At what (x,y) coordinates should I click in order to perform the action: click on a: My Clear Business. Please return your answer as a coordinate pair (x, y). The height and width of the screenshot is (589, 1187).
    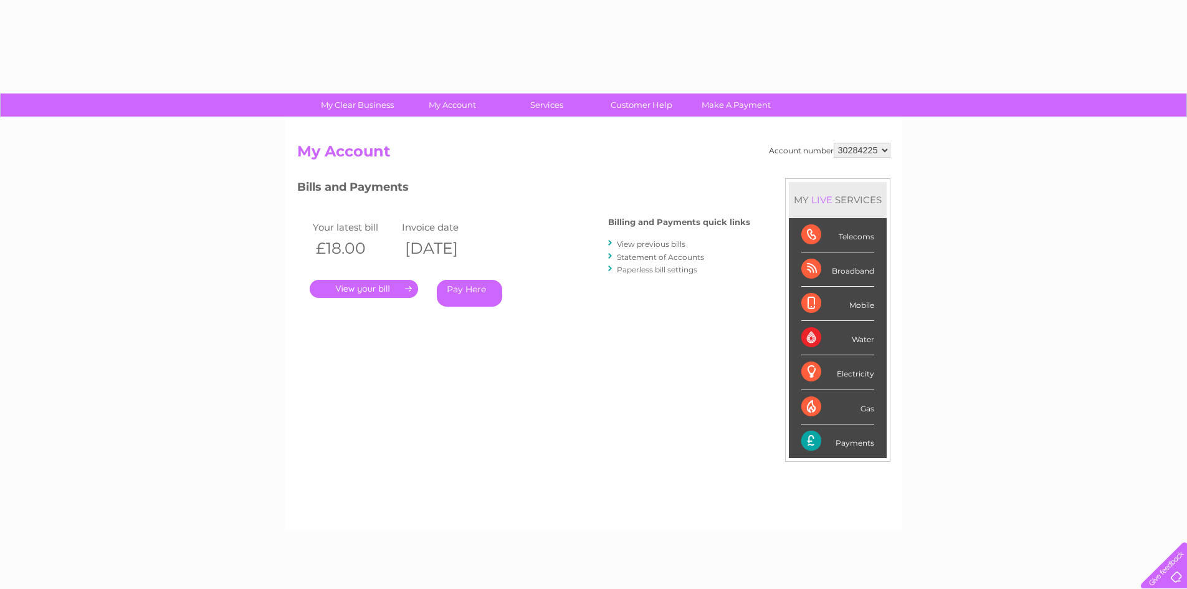
    Looking at the image, I should click on (357, 105).